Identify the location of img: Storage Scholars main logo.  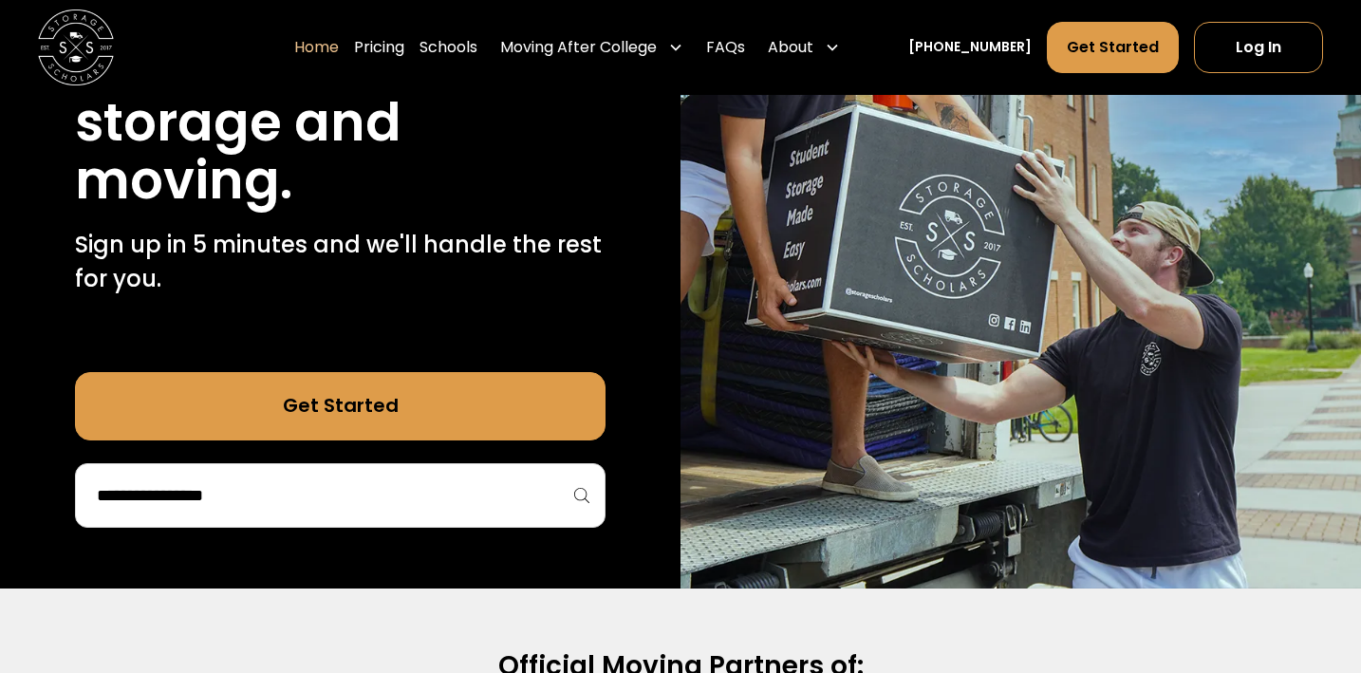
(76, 47).